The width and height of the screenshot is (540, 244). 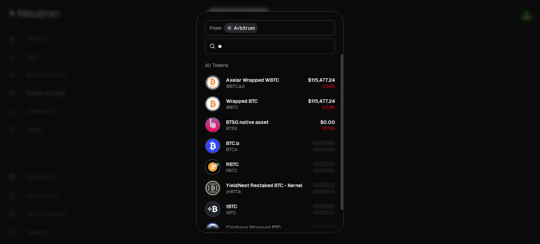 What do you see at coordinates (270, 167) in the screenshot?
I see `button: RBTC LogoRBTCRBTC` at bounding box center [270, 167].